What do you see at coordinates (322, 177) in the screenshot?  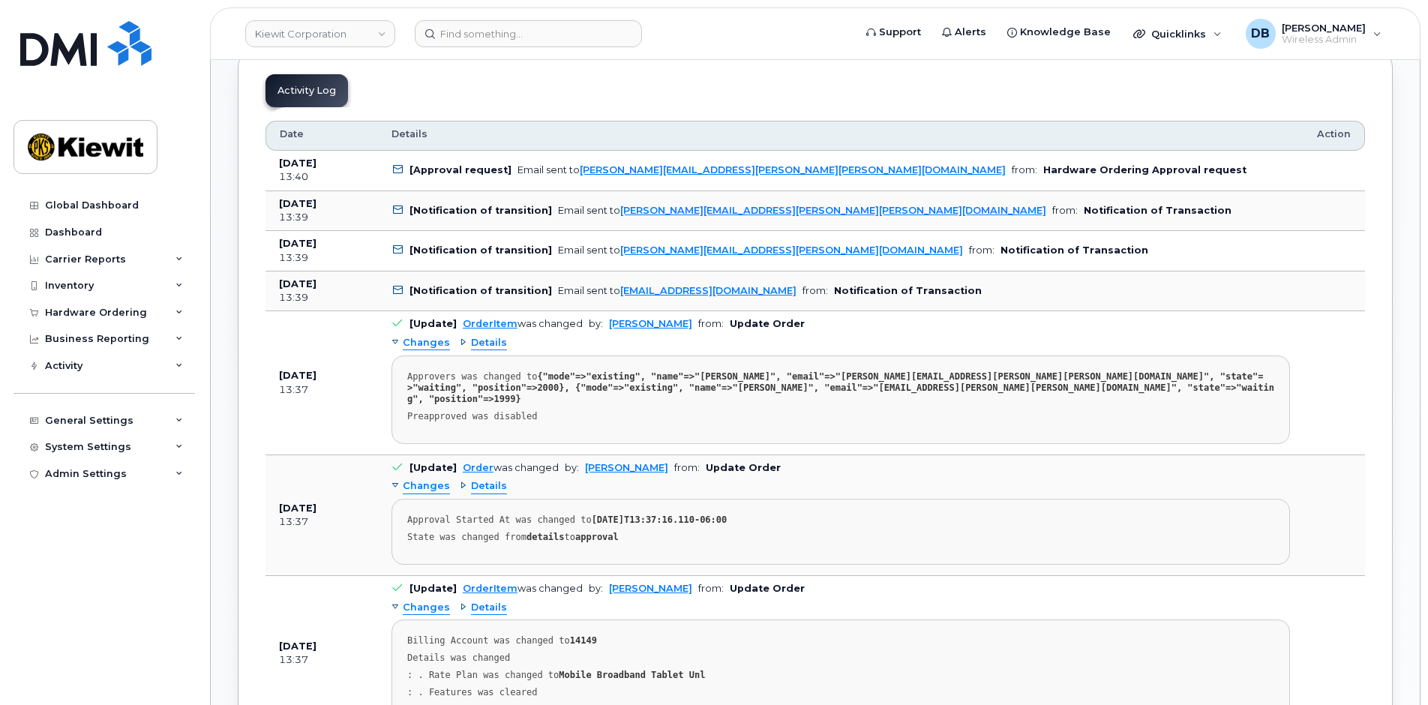 I see `div: 13:40` at bounding box center [322, 177].